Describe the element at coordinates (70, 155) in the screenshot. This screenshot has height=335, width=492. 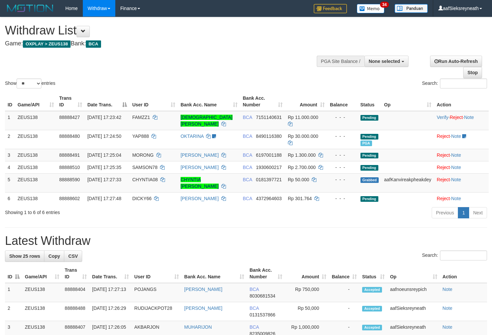
I see `span: 88888491` at that location.